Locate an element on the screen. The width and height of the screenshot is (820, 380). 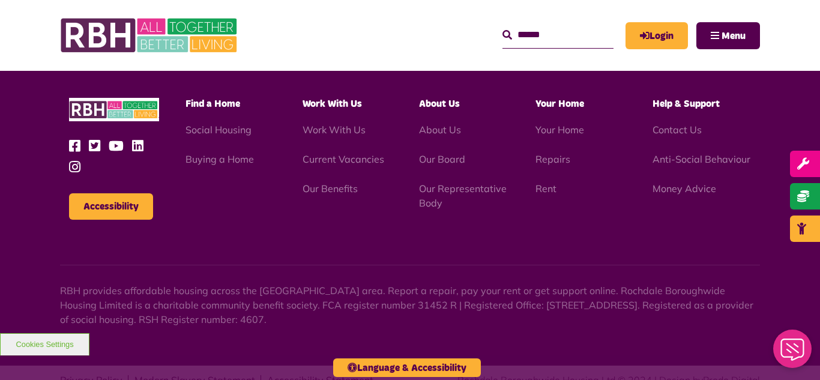
div: Close Web Assistant is located at coordinates (26, 23).